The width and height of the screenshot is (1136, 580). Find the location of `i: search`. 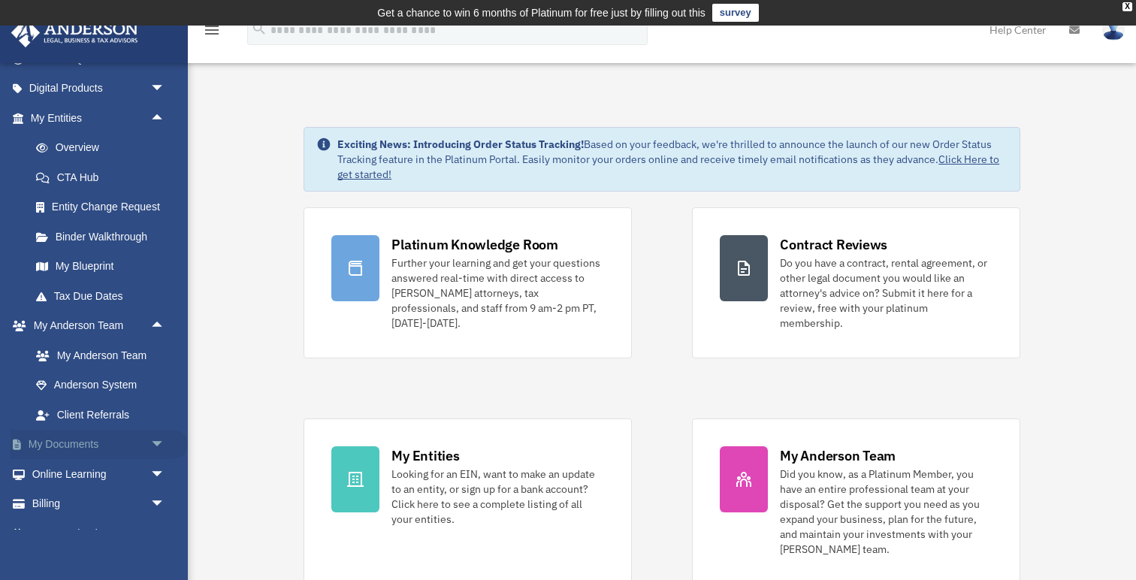

i: search is located at coordinates (259, 29).